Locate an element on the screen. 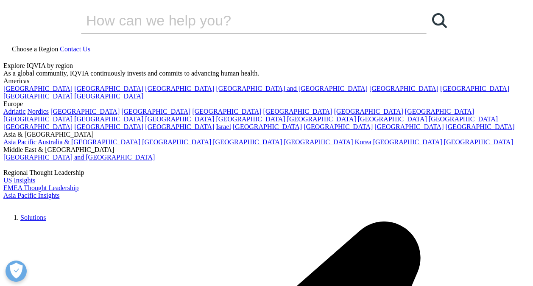 This screenshot has width=533, height=286. svg: Search is located at coordinates (439, 20).